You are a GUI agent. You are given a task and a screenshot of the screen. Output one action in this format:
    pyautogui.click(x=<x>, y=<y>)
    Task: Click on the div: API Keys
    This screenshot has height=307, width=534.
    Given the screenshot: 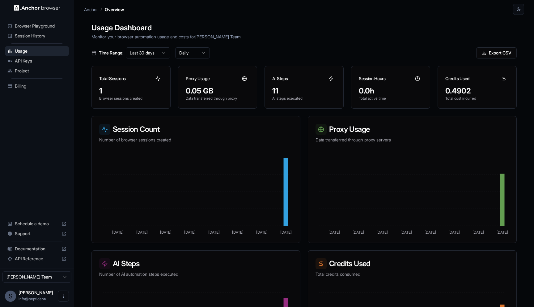 What is the action you would take?
    pyautogui.click(x=37, y=61)
    